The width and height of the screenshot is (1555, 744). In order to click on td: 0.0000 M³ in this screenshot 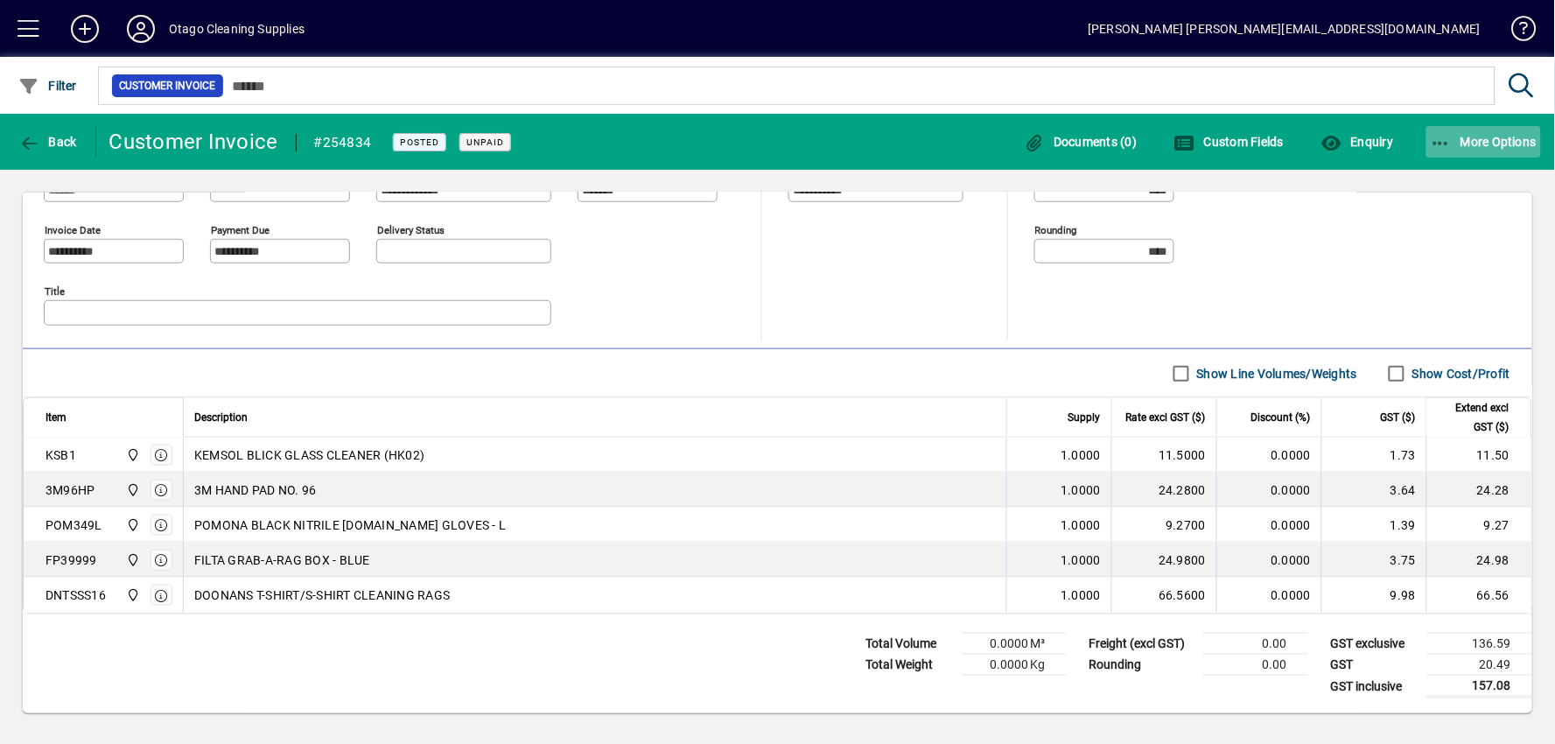, I will do `click(1014, 644)`.